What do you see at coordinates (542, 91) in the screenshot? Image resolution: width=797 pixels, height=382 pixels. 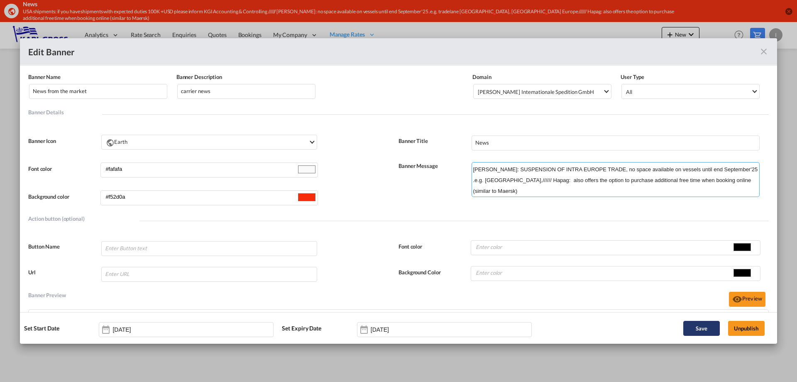 I see `md-select: {{(ctrl.parent.bannerInfo.viewBanner && !ctrl.parent.bannerInfo.selectedData.domain) ? 'N/A' : 'S...` at bounding box center [542, 91].